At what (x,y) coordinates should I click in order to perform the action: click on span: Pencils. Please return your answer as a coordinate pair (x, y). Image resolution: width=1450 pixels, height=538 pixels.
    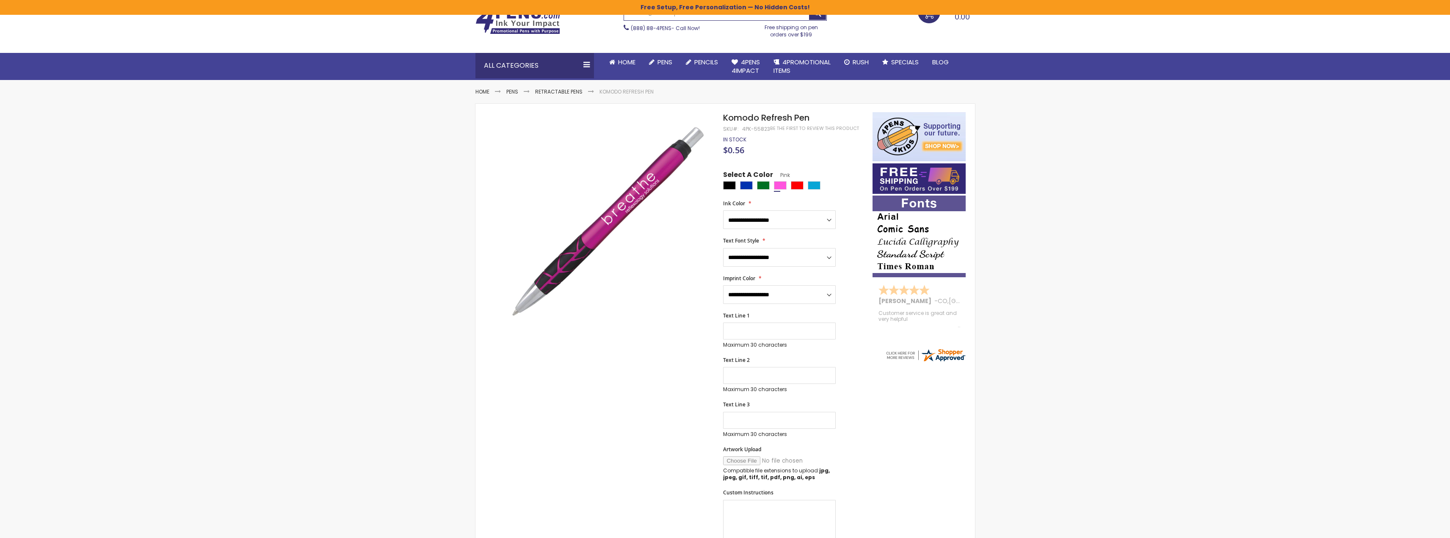
    Looking at the image, I should click on (706, 62).